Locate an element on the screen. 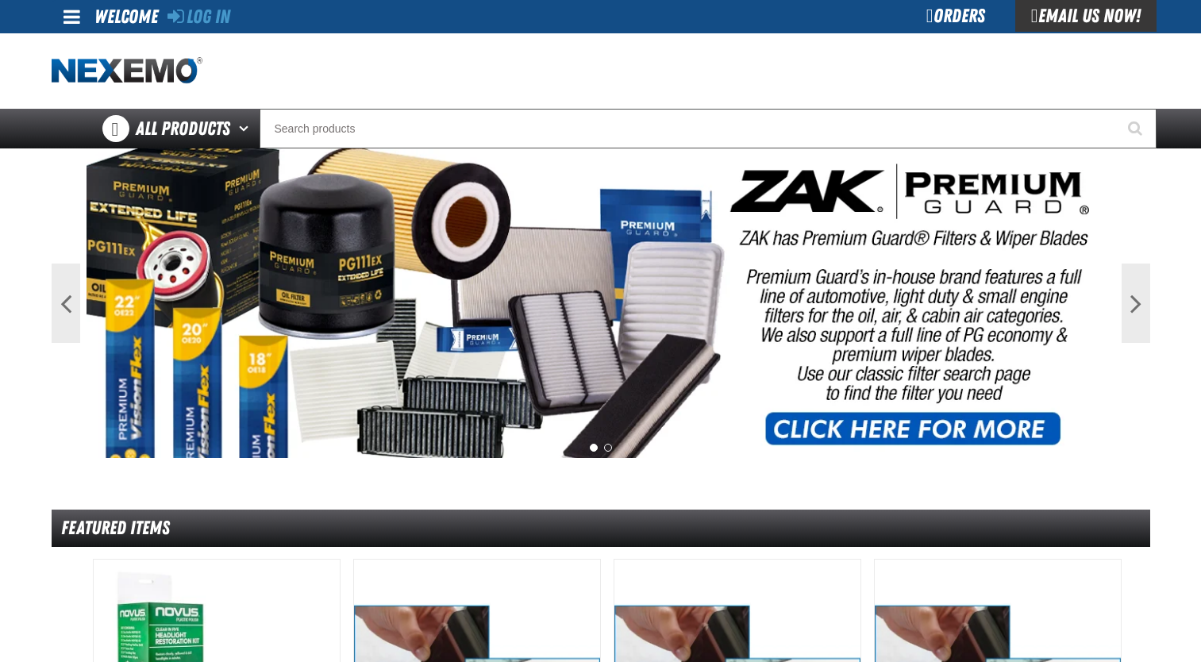 The height and width of the screenshot is (662, 1201). img: PG Filters & Wipers is located at coordinates (601, 303).